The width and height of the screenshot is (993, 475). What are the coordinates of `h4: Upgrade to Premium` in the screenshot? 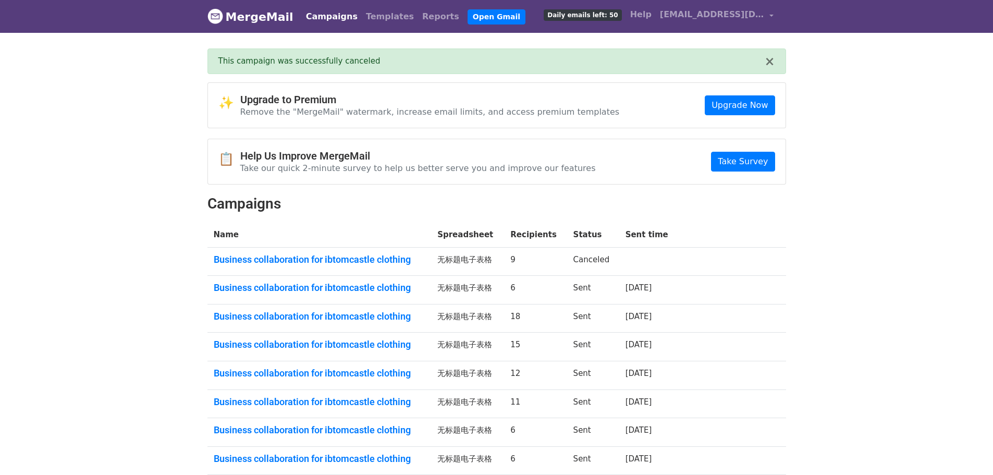 It's located at (430, 100).